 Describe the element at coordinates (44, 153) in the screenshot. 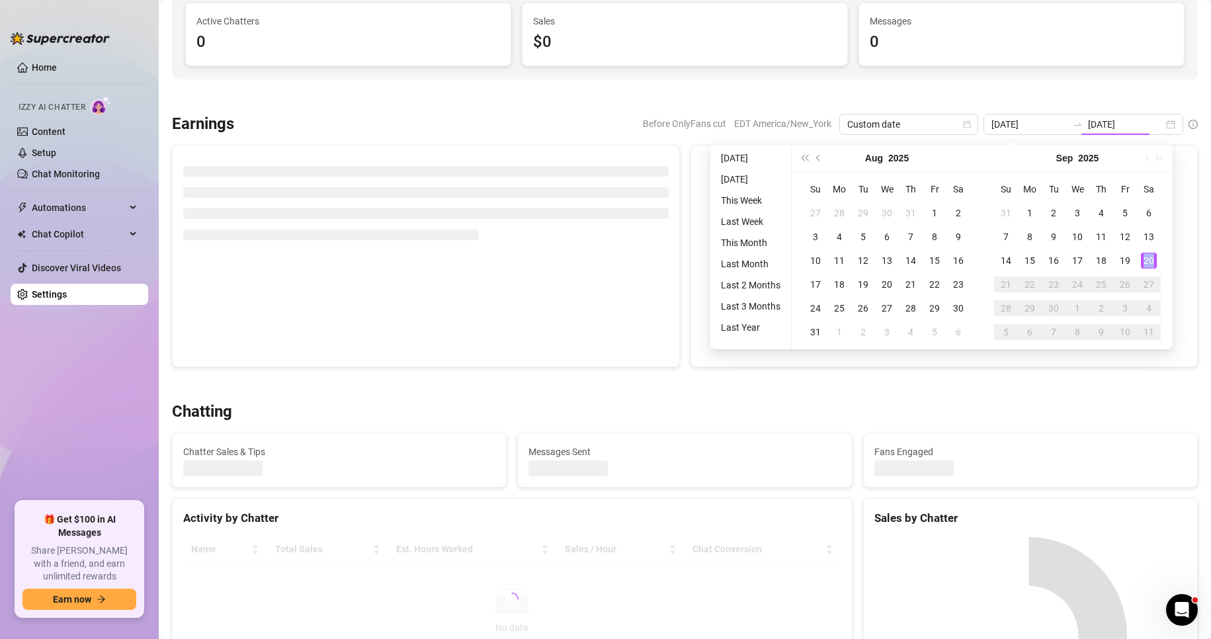

I see `a: Setup` at that location.